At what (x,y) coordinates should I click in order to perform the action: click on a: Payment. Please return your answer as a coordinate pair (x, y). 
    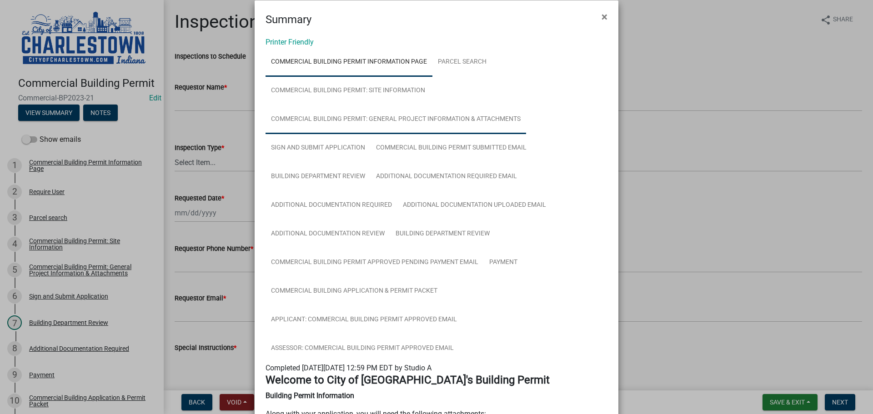
    Looking at the image, I should click on (503, 263).